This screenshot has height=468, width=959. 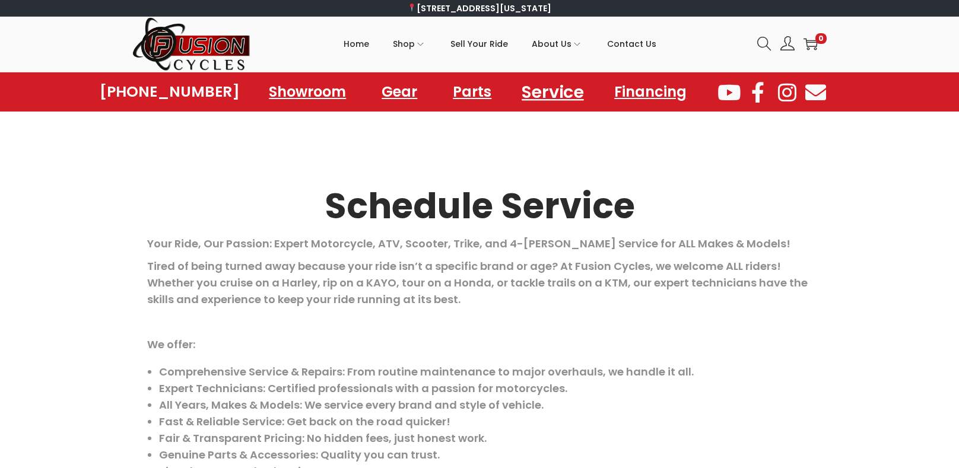 What do you see at coordinates (404, 44) in the screenshot?
I see `span: Shop` at bounding box center [404, 44].